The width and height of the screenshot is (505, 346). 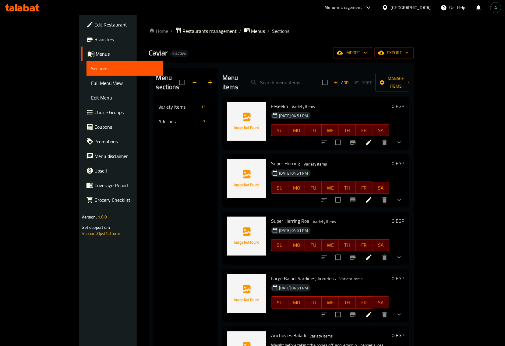 What do you see at coordinates (363, 82) in the screenshot?
I see `span: Select section first` at bounding box center [363, 82].